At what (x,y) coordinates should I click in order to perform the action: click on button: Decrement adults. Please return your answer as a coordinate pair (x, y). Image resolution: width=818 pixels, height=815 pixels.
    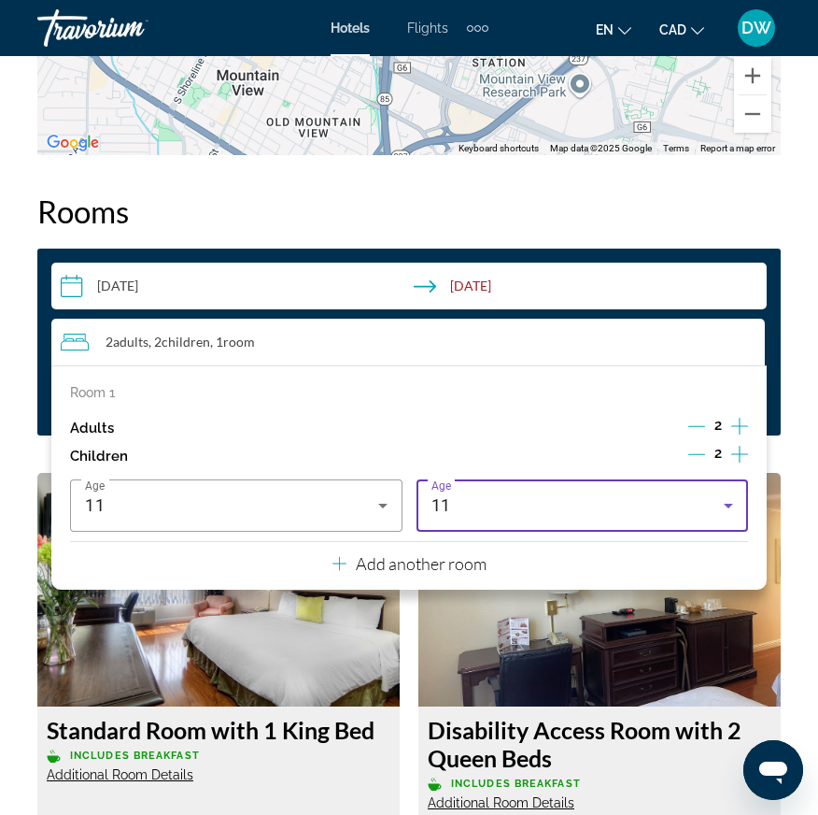
    Looking at the image, I should click on (697, 428).